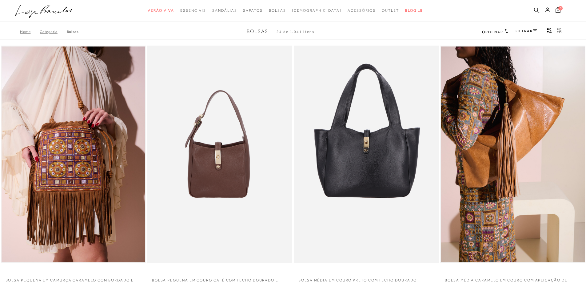 The height and width of the screenshot is (283, 586). I want to click on button: 0, so click(558, 11).